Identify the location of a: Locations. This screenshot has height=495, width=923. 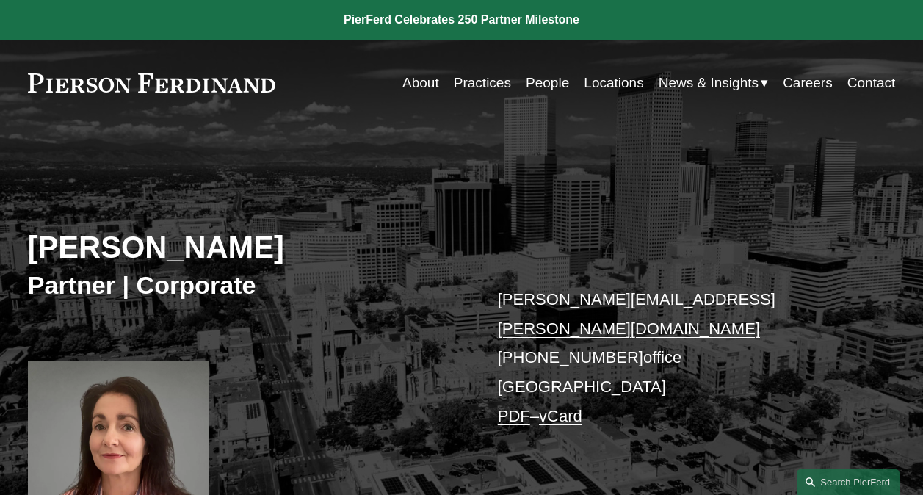
(613, 83).